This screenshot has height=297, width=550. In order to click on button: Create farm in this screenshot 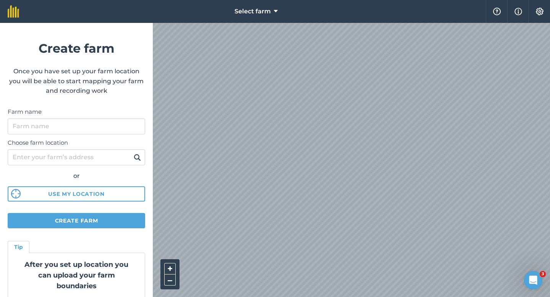, I will do `click(76, 221)`.